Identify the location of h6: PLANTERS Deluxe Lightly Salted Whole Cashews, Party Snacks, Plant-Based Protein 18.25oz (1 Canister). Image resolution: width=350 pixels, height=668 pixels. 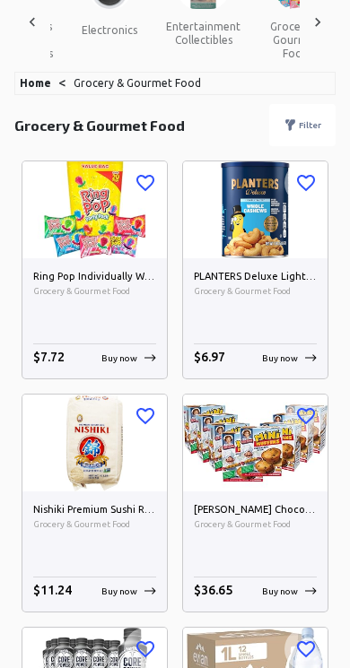
(255, 277).